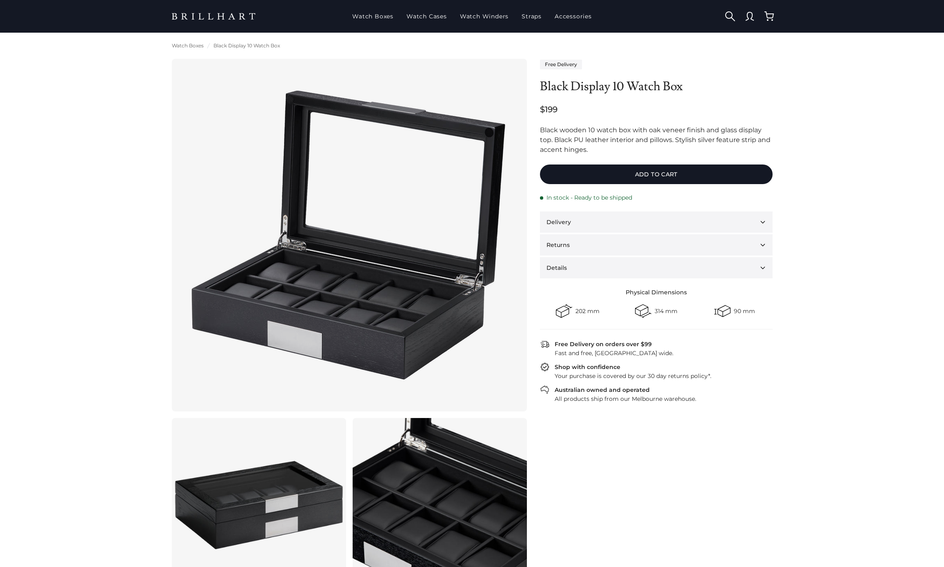 Image resolution: width=944 pixels, height=567 pixels. Describe the element at coordinates (472, 16) in the screenshot. I see `nav: Main` at that location.